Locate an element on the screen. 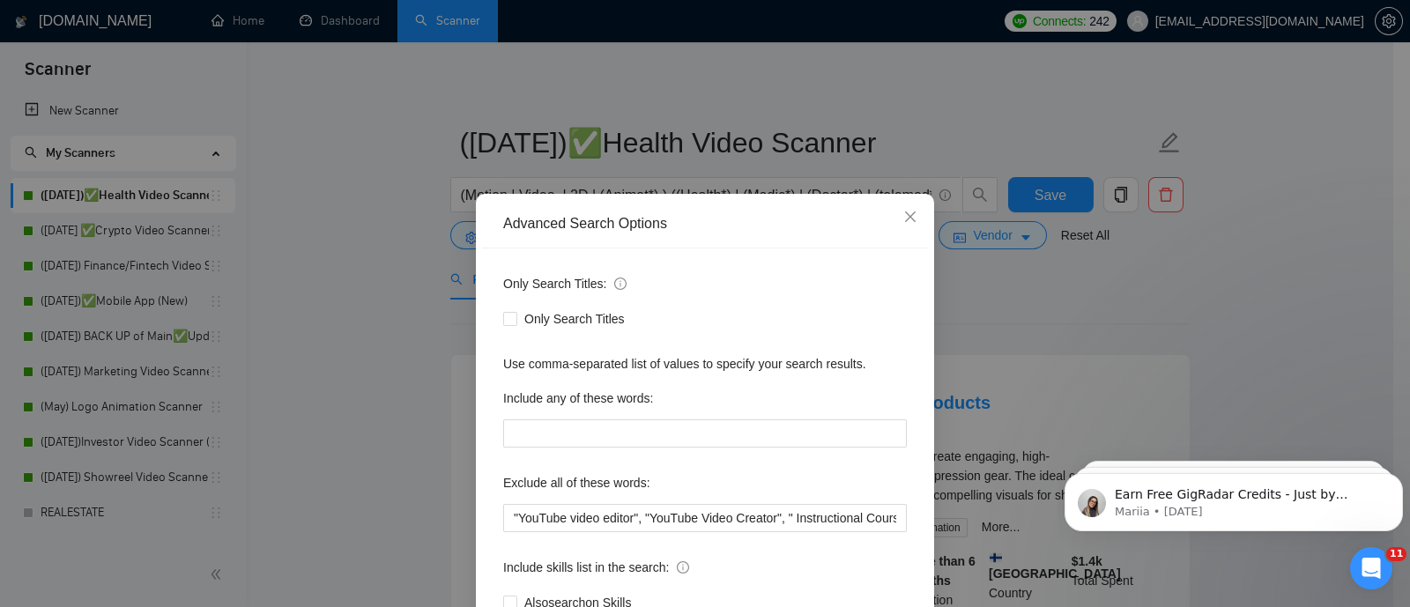 This screenshot has width=1410, height=607. span: close is located at coordinates (910, 217).